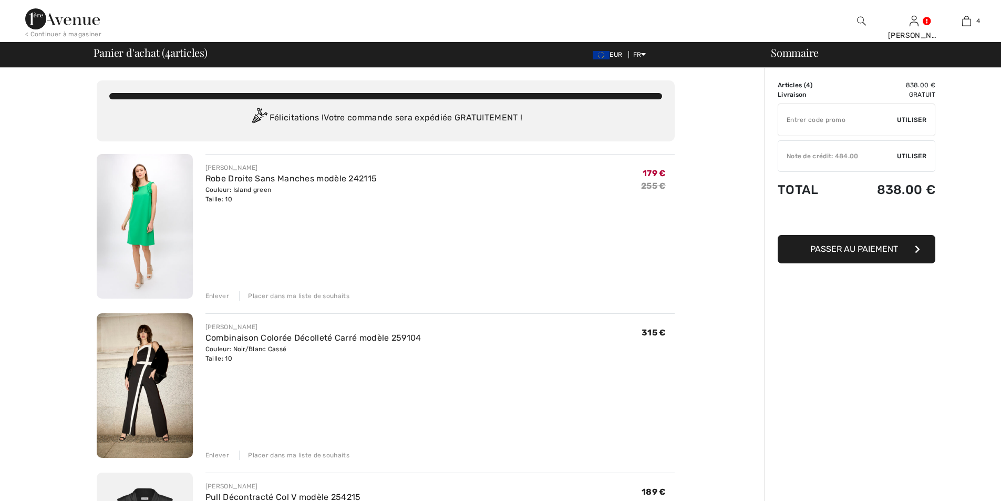  What do you see at coordinates (654, 186) in the screenshot?
I see `s: 255 €` at bounding box center [654, 186].